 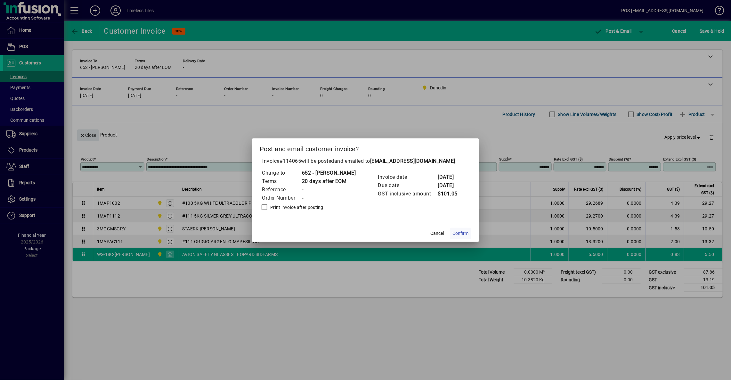 I want to click on label: Print invoice after posting, so click(x=296, y=207).